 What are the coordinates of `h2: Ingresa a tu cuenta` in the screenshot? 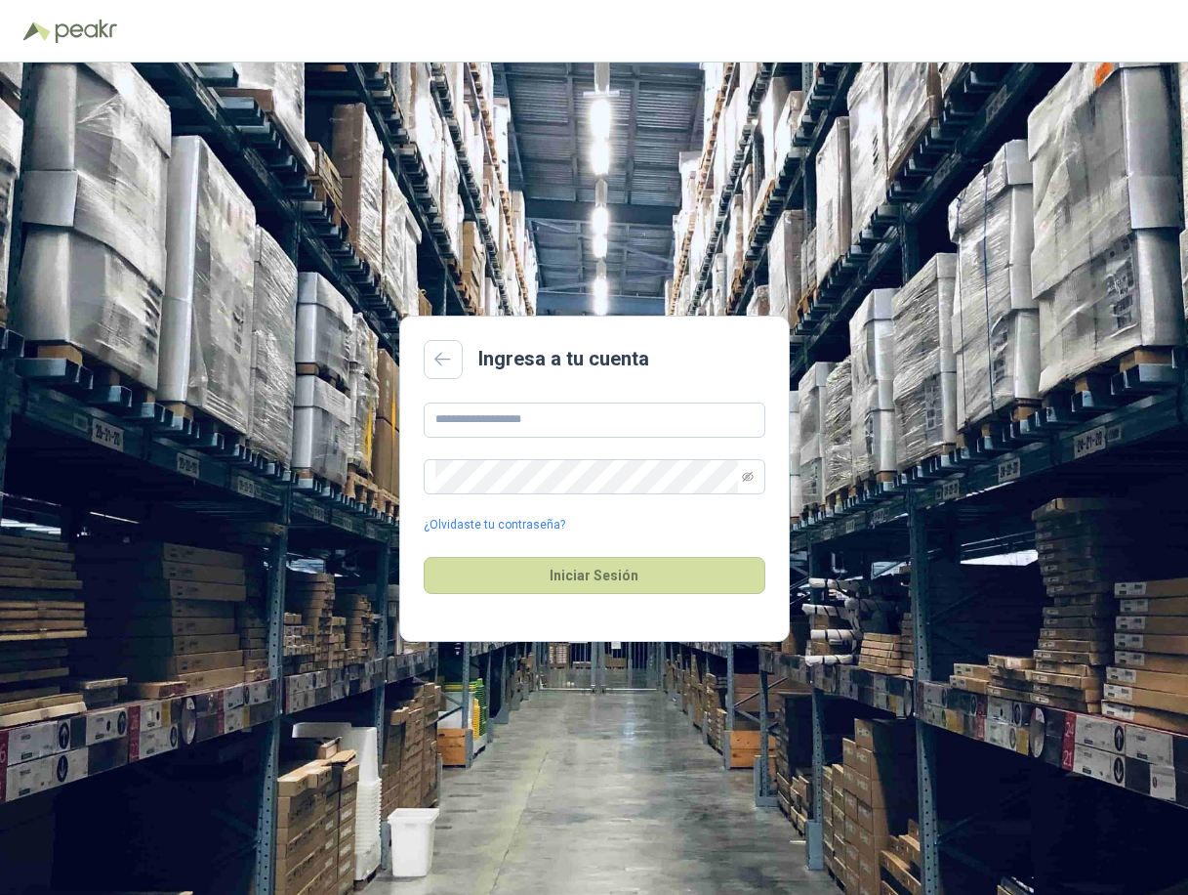 It's located at (563, 358).